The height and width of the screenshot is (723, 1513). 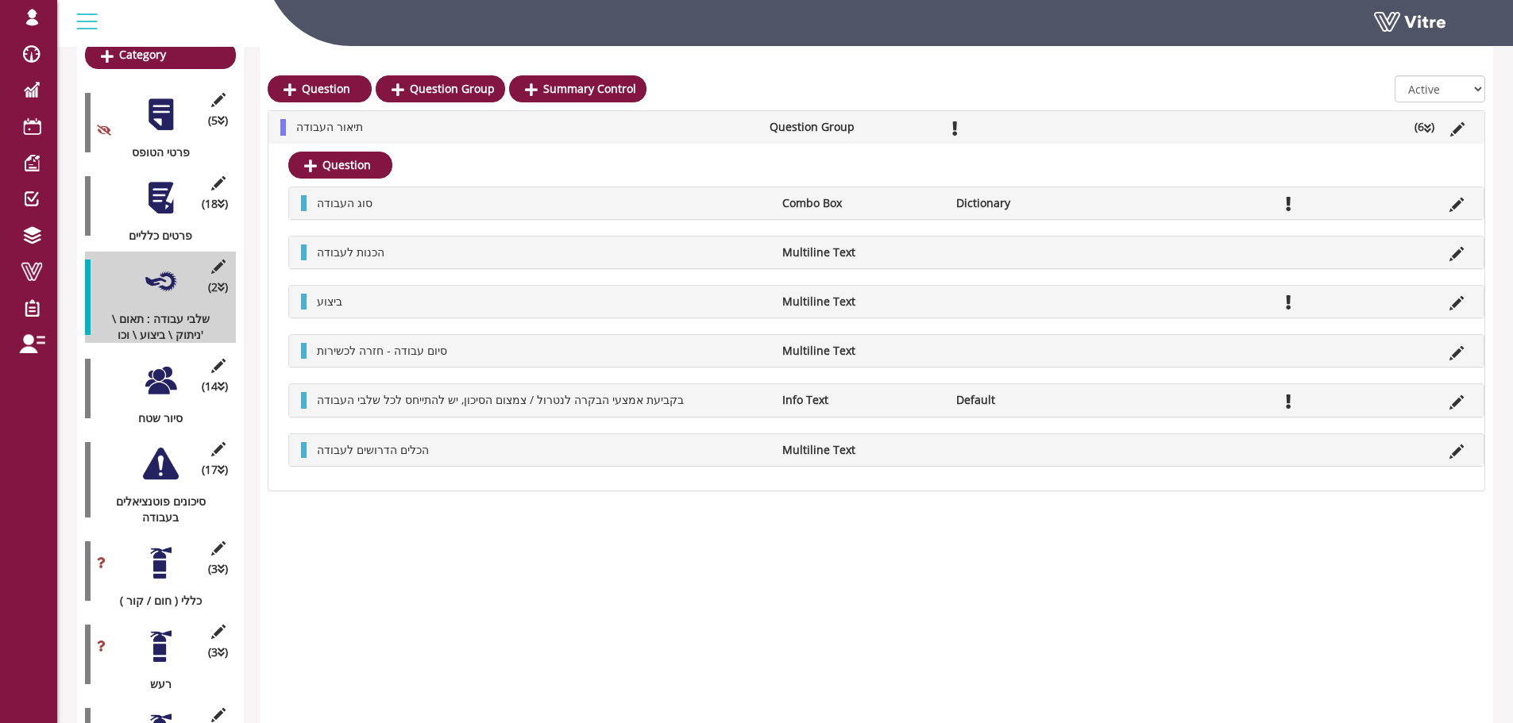 I want to click on span: בקביעת אמצעי הבקרה לנטרול / צמצום הסיכון, יש להתייחס לכל שלבי העבודה, so click(x=500, y=399).